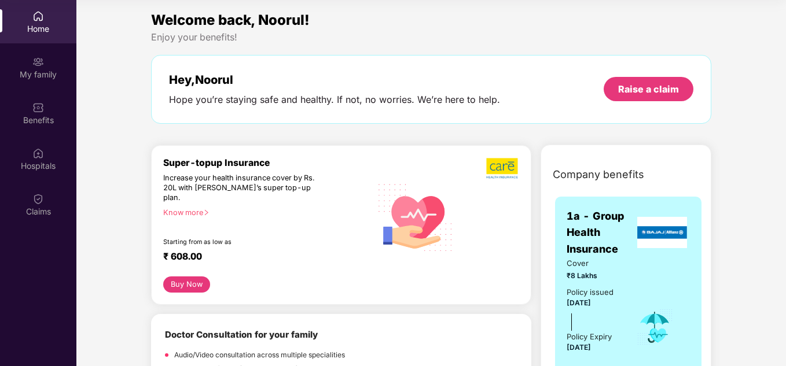  I want to click on span: right, so click(206, 212).